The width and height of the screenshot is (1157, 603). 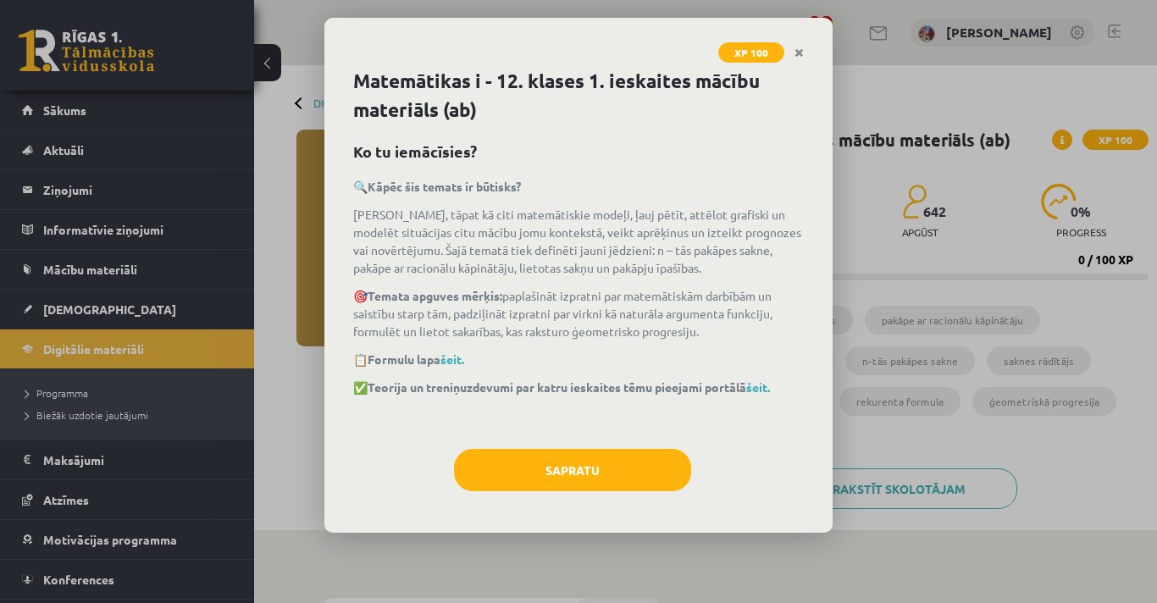 What do you see at coordinates (751, 53) in the screenshot?
I see `span: XP 100` at bounding box center [751, 53].